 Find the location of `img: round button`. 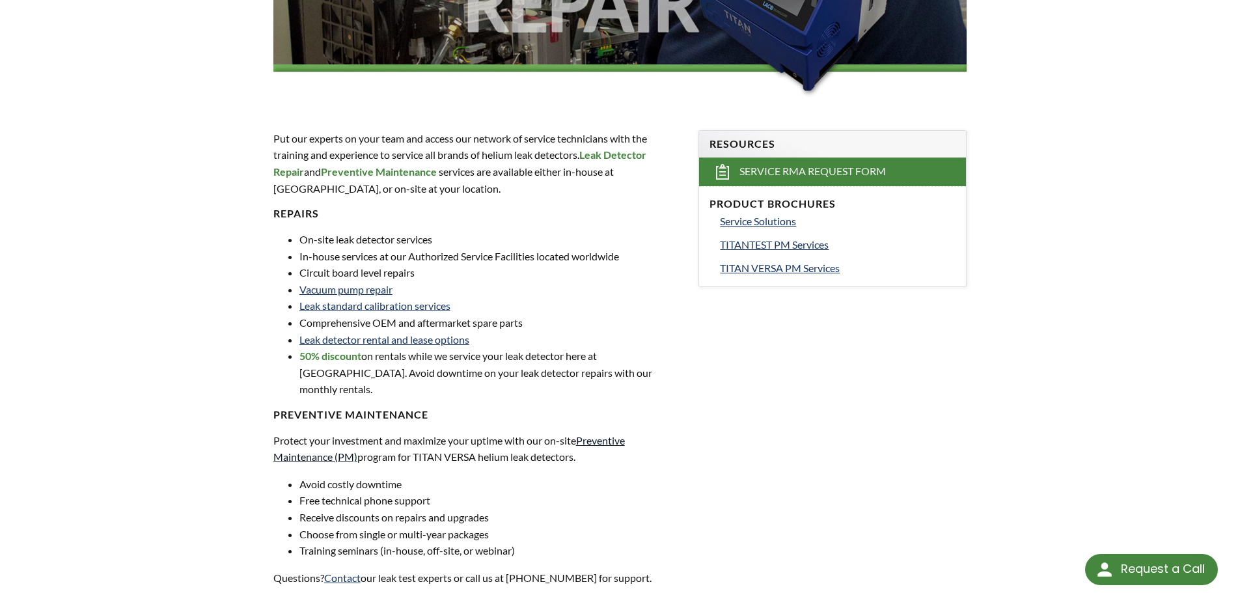

img: round button is located at coordinates (1105, 570).